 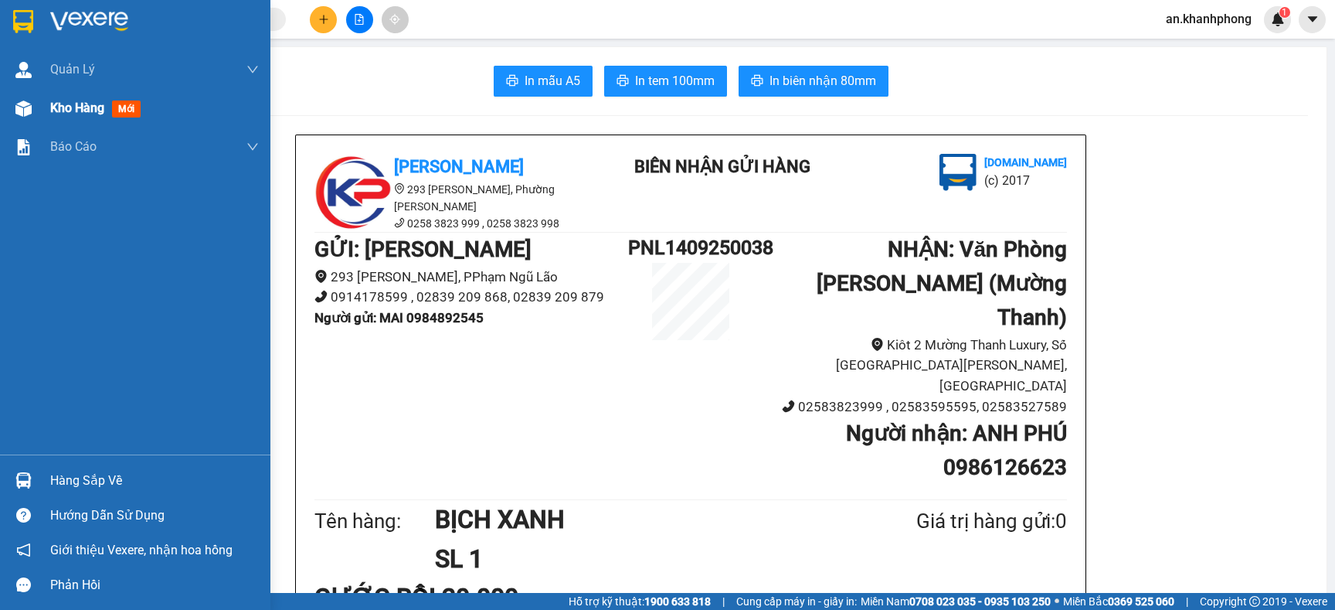 I want to click on span: In mẫu A5, so click(x=552, y=80).